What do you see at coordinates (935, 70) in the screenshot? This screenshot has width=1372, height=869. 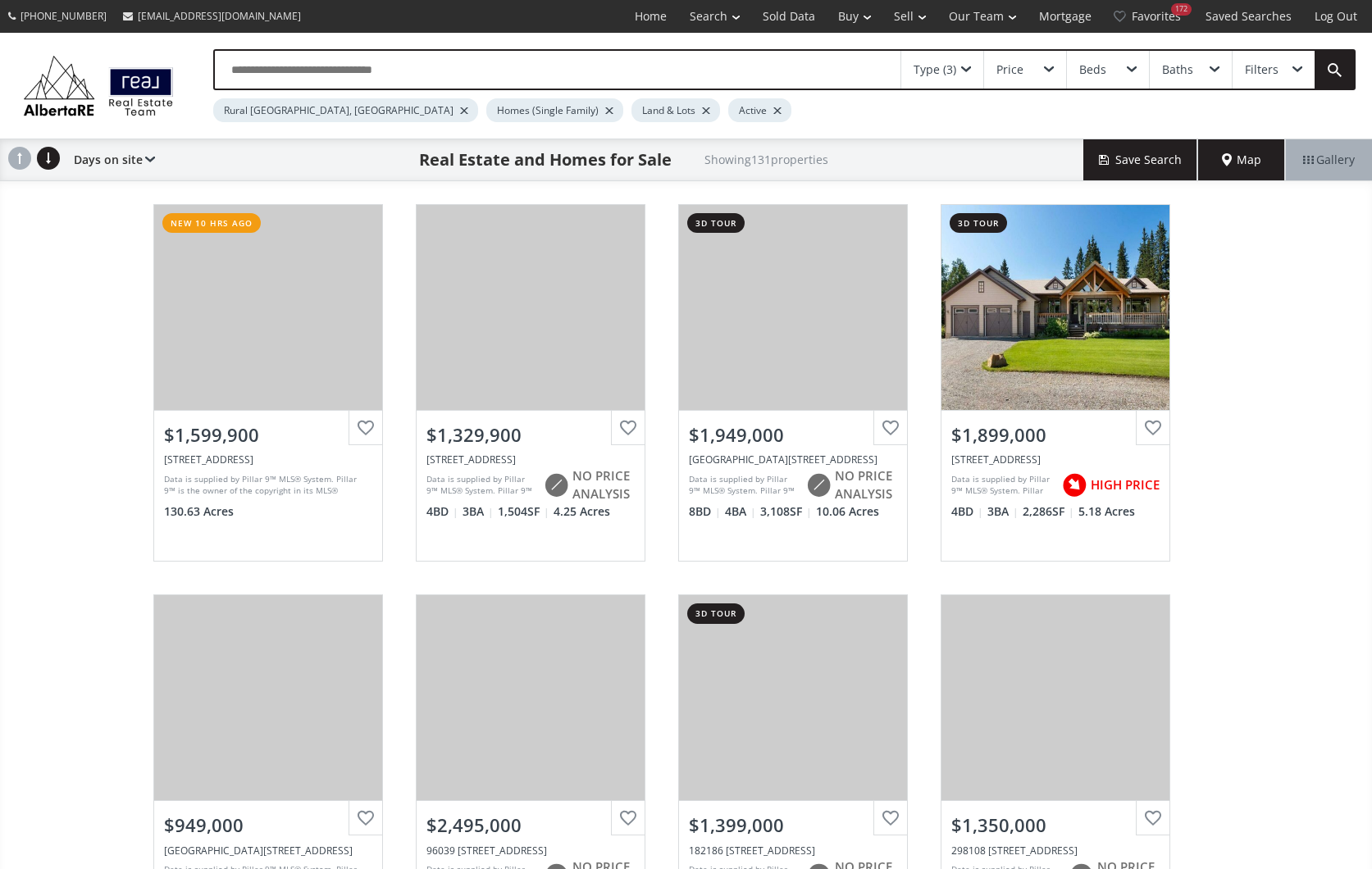 I see `div: Type (3)` at bounding box center [935, 70].